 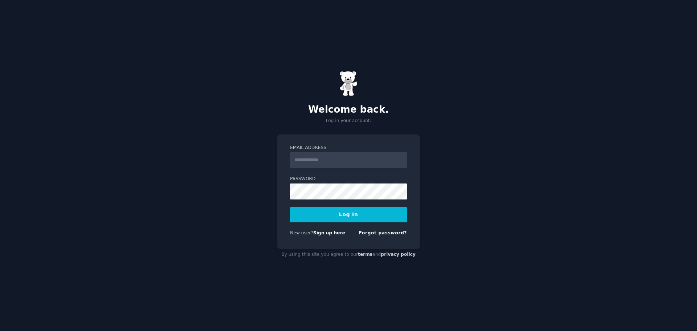 What do you see at coordinates (348, 214) in the screenshot?
I see `button: Log In` at bounding box center [348, 214].